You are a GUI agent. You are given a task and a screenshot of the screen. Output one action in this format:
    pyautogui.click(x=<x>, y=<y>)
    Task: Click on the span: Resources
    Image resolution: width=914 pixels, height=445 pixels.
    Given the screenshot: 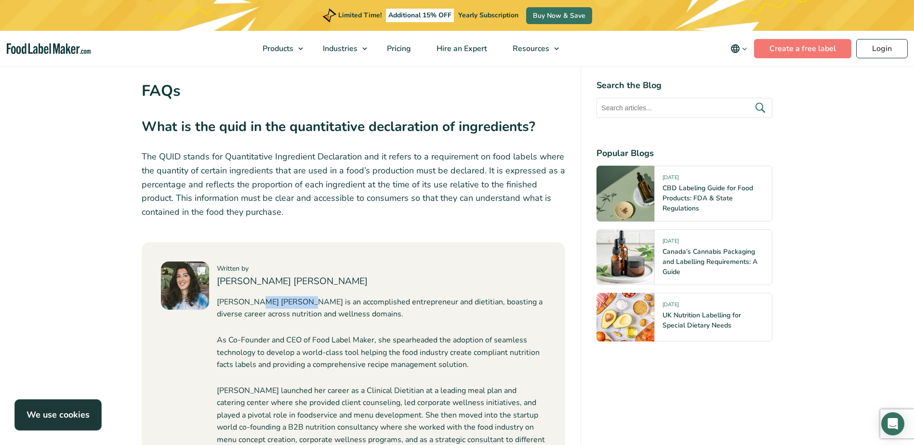 What is the action you would take?
    pyautogui.click(x=530, y=49)
    